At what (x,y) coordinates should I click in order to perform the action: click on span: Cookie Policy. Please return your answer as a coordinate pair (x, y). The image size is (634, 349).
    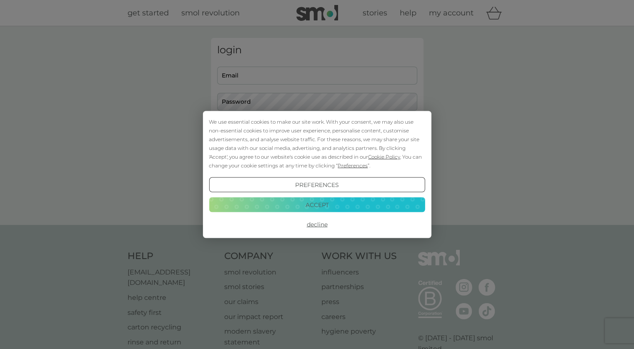
    Looking at the image, I should click on (384, 157).